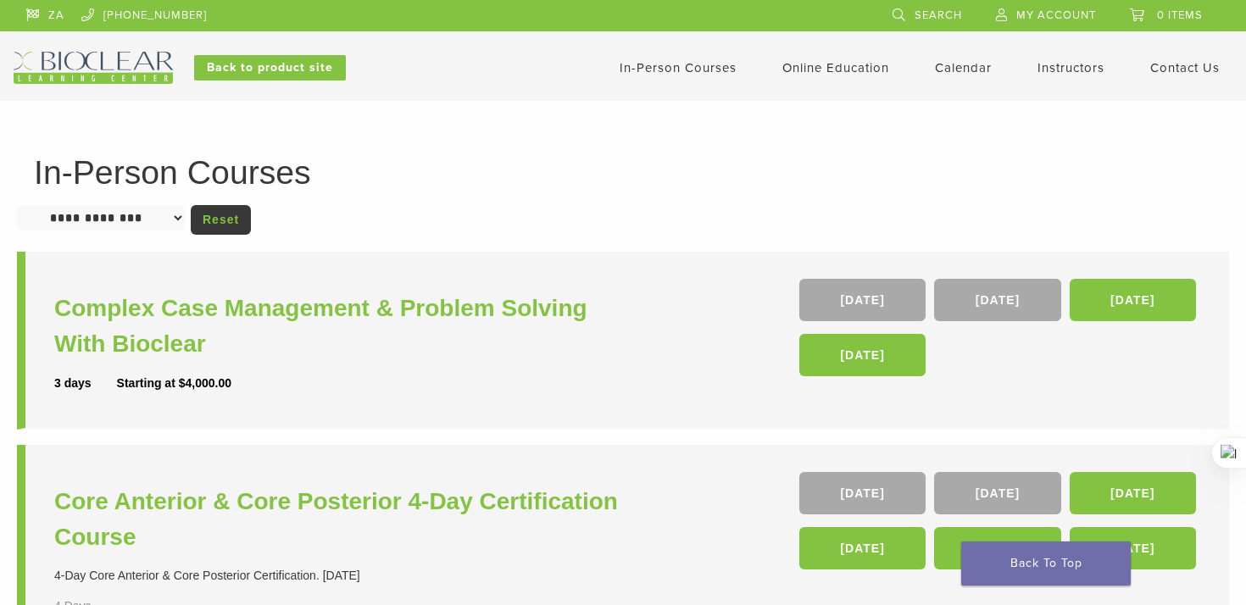 The width and height of the screenshot is (1246, 605). Describe the element at coordinates (1071, 68) in the screenshot. I see `a: Instructors` at that location.